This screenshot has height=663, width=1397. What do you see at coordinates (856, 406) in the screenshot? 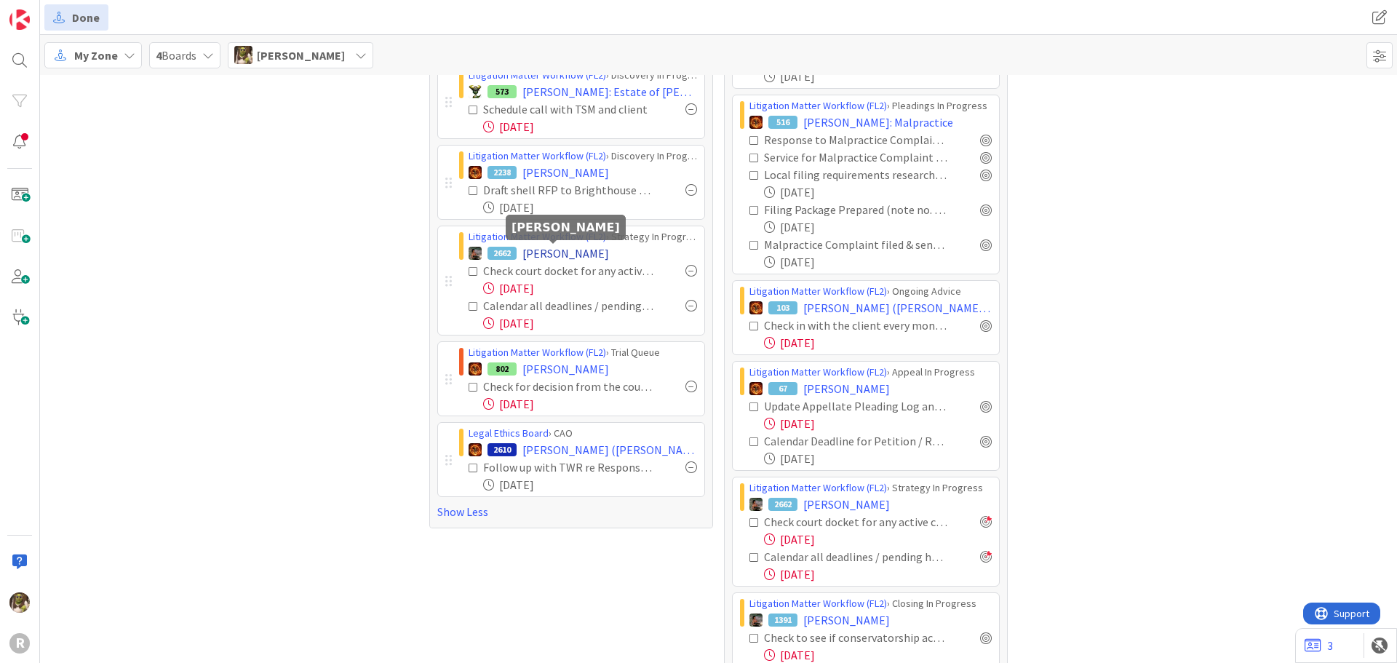
I see `div: Update Appellate Pleading Log and Calendar the Deadline` at bounding box center [856, 406].